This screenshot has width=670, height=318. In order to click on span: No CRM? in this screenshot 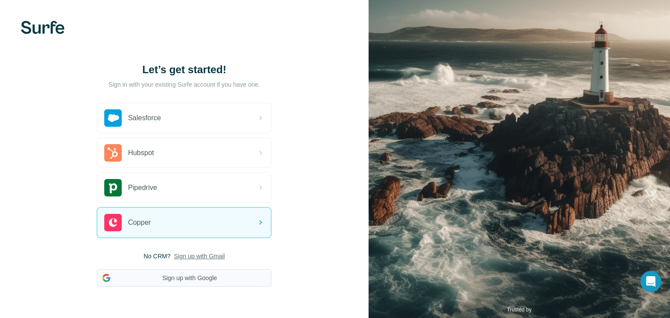, I will do `click(157, 256)`.